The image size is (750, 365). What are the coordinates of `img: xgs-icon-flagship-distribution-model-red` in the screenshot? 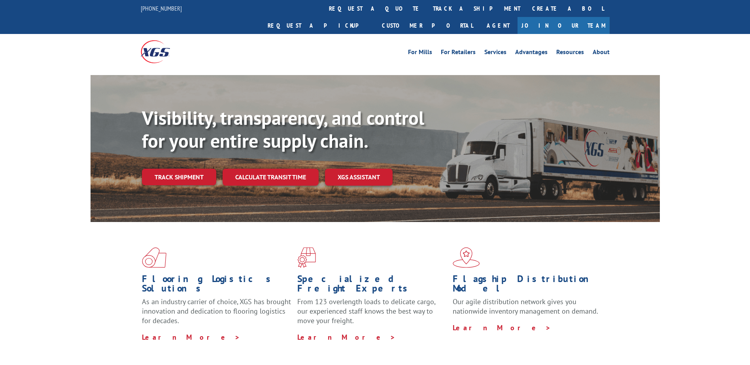 It's located at (466, 258).